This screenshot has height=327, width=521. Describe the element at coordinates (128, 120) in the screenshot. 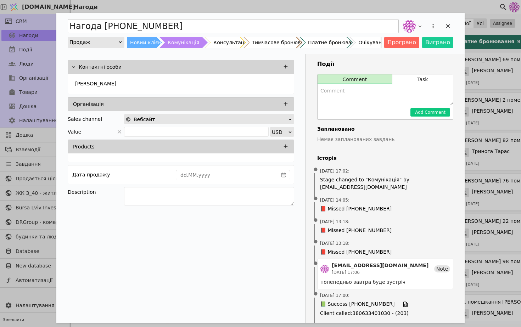

I see `img: online-store.svg` at that location.